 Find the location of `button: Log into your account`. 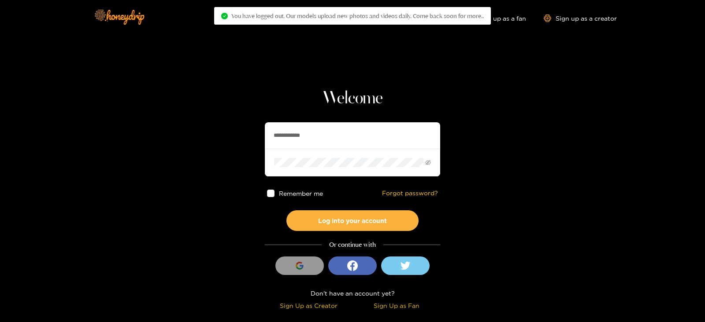

button: Log into your account is located at coordinates (352, 221).